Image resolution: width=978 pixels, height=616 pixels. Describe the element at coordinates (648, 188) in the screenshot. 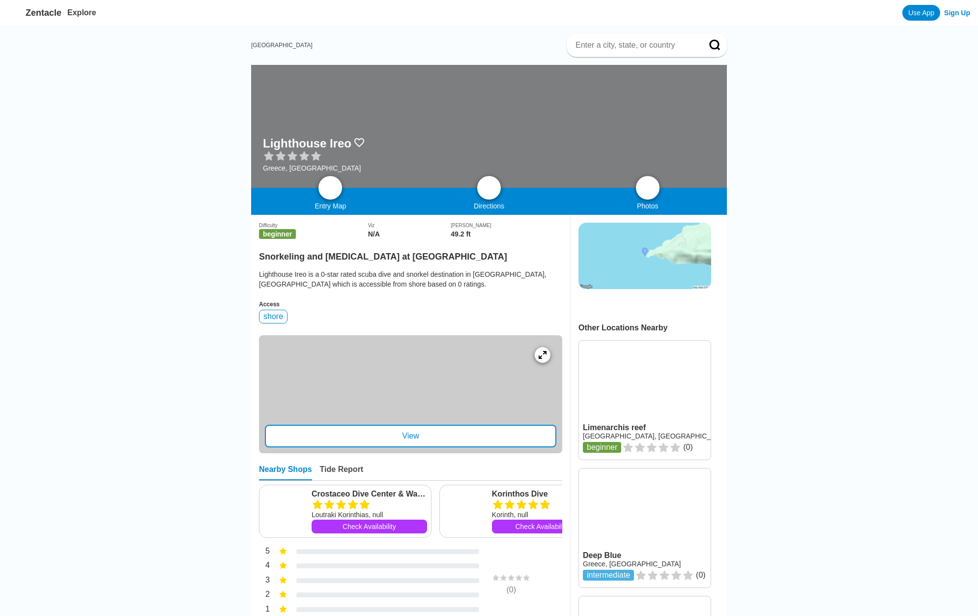

I see `a: photos` at that location.